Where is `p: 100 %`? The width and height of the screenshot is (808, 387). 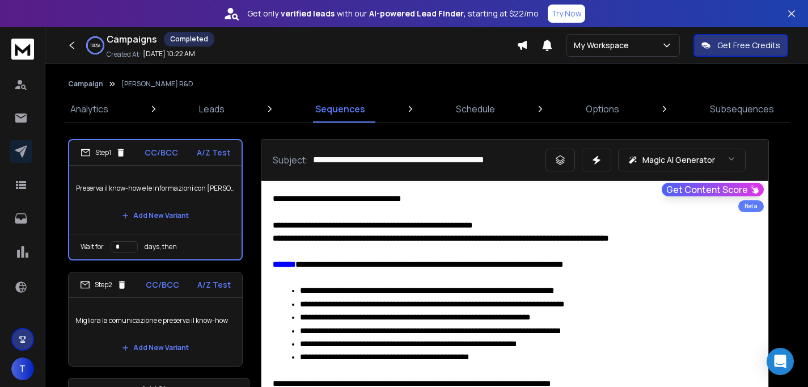 p: 100 % is located at coordinates (95, 45).